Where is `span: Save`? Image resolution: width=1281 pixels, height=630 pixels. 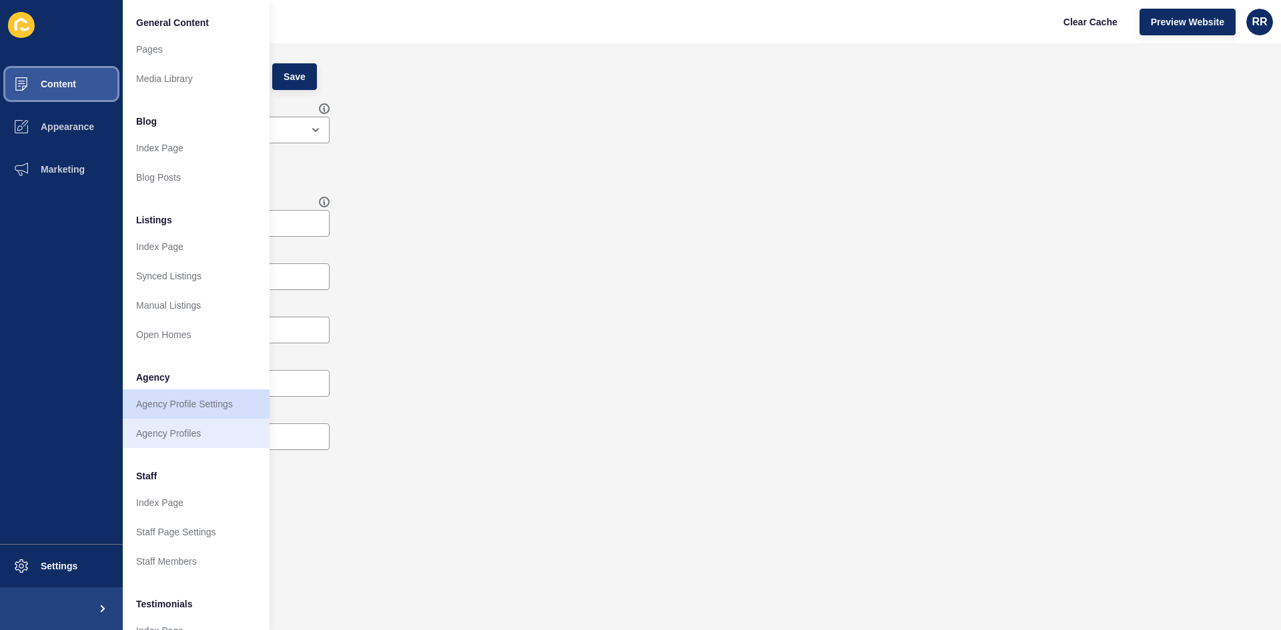 span: Save is located at coordinates (294, 77).